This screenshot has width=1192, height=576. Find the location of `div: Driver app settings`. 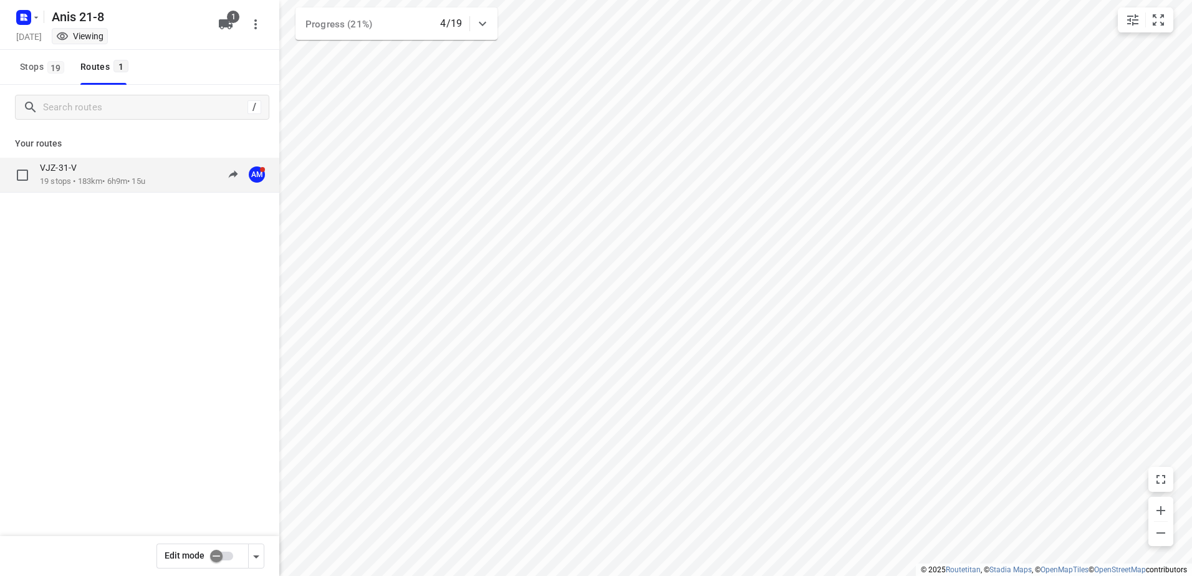

div: Driver app settings is located at coordinates (256, 555).